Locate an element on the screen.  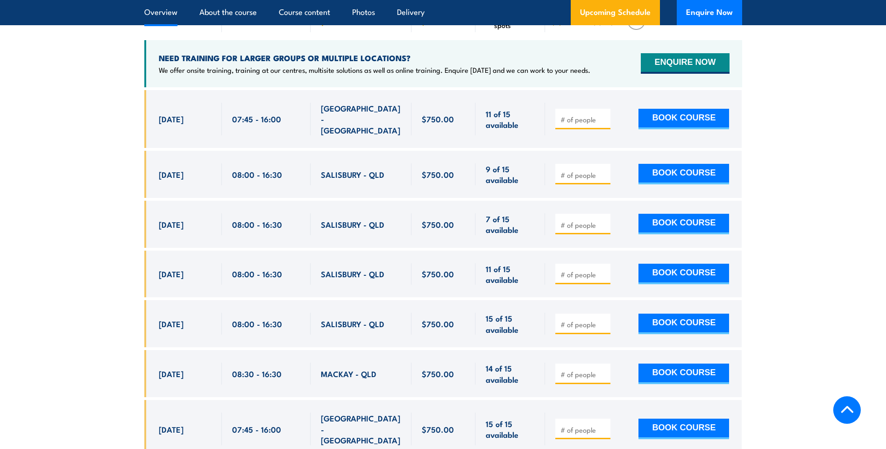
p: We offer onsite training, training at our centres, multisite solutions as well as online training... is located at coordinates (374, 70).